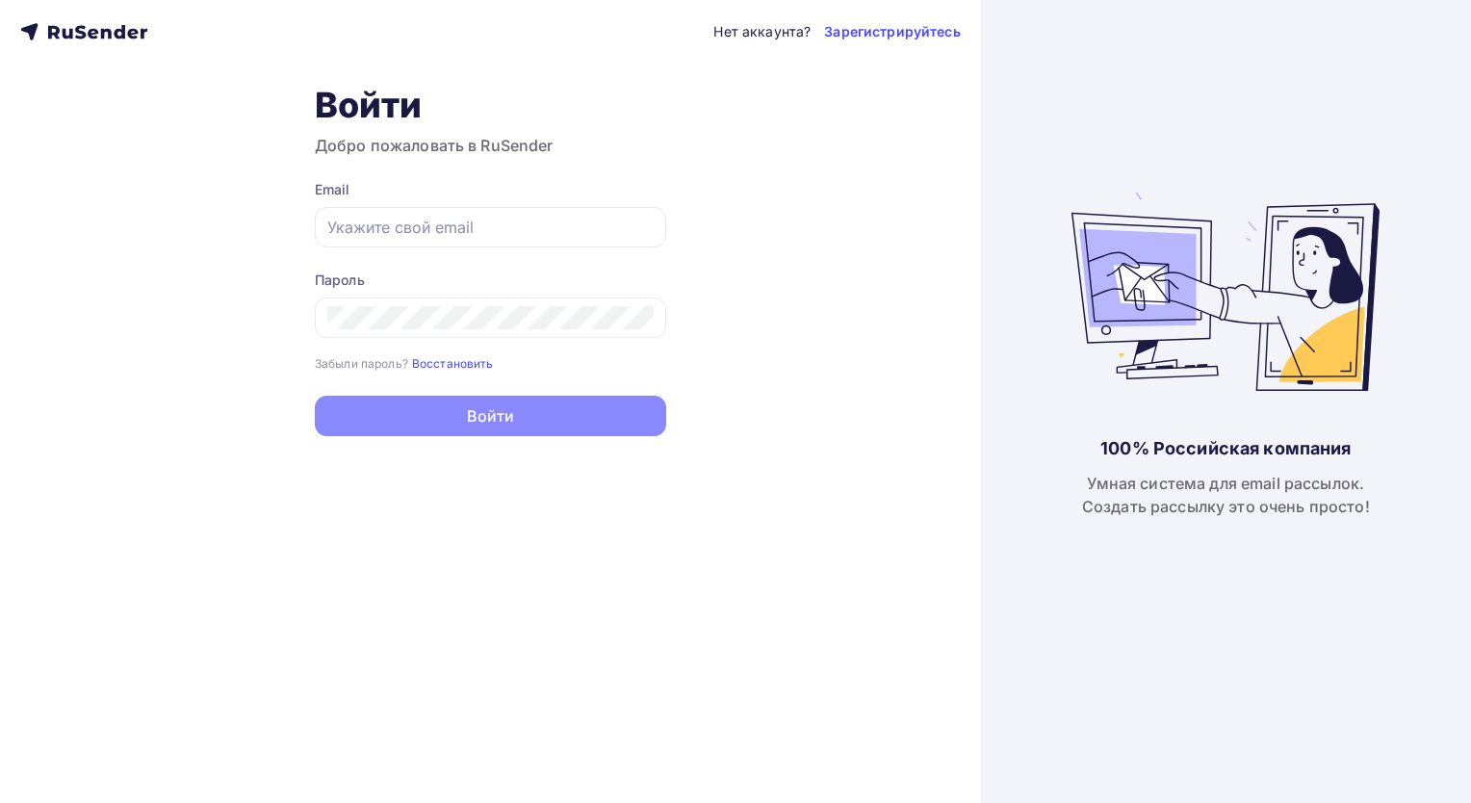 Image resolution: width=1471 pixels, height=803 pixels. Describe the element at coordinates (490, 416) in the screenshot. I see `button: Войти` at that location.